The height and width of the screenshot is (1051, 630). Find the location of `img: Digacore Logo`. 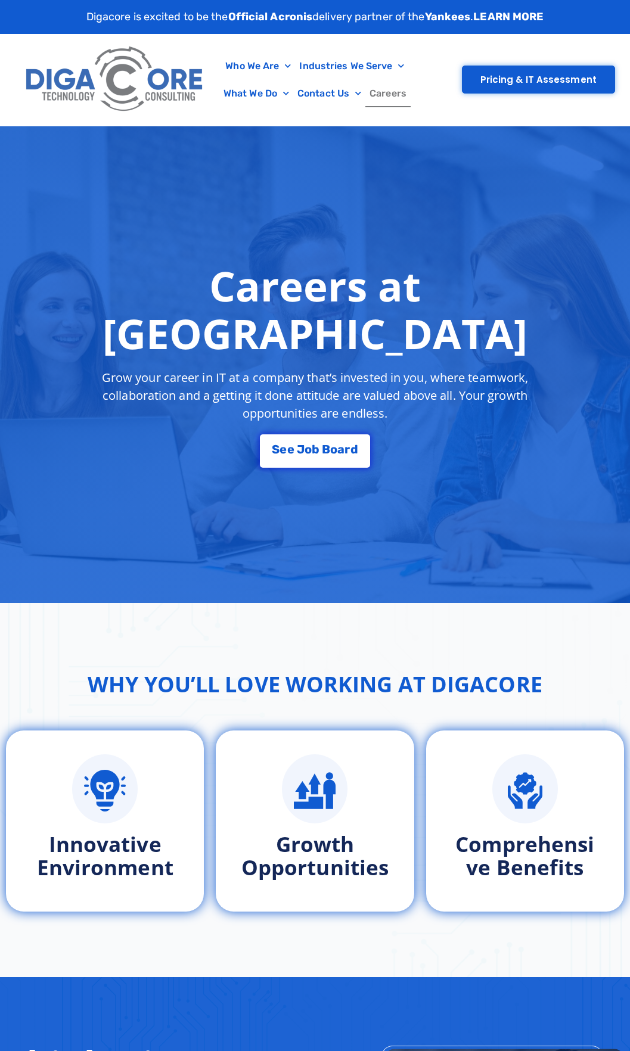

img: Digacore Logo is located at coordinates (115, 80).